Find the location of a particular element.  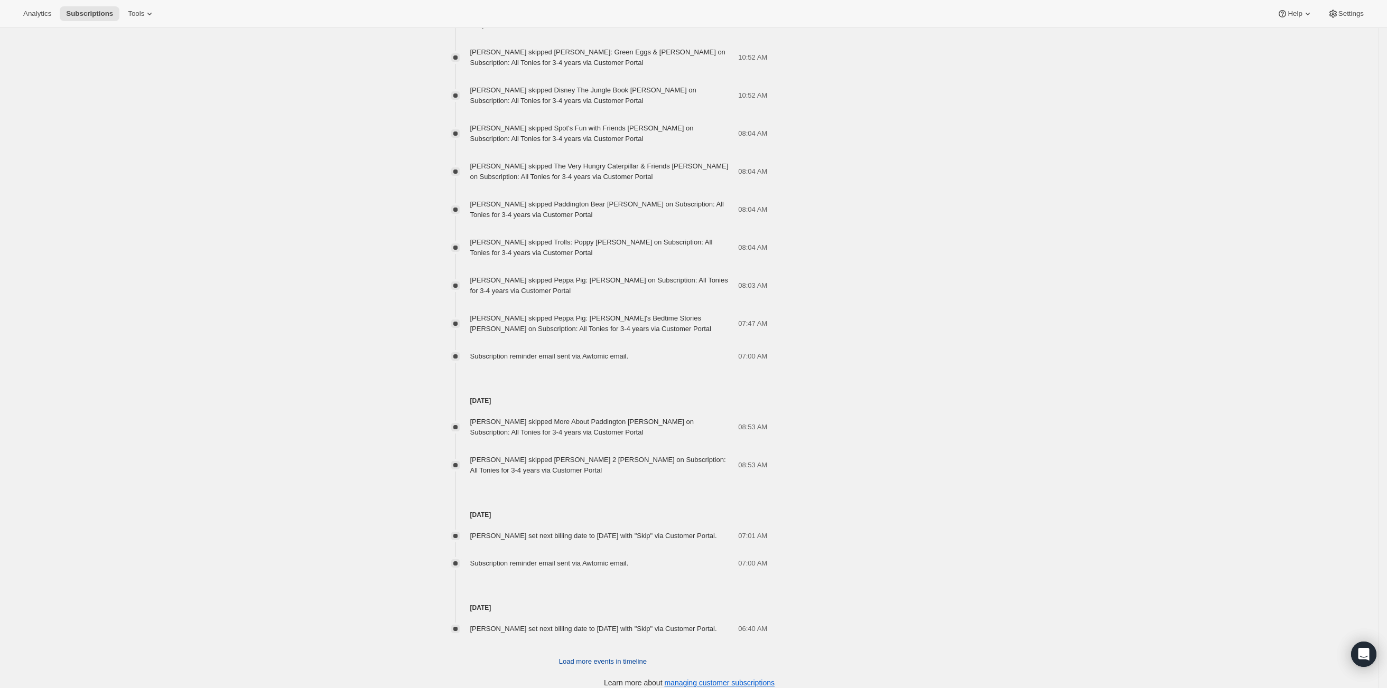

span: 07:01 AM is located at coordinates (752, 536).